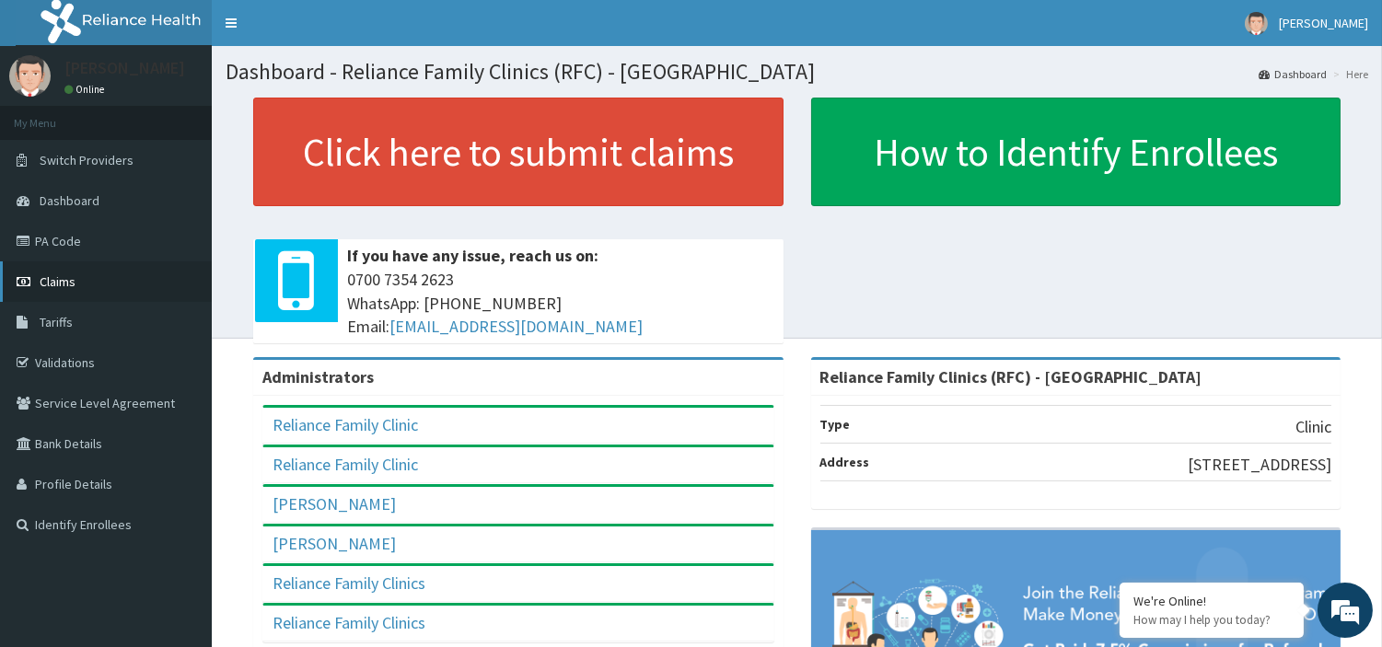 The height and width of the screenshot is (647, 1382). I want to click on span: Claims, so click(57, 282).